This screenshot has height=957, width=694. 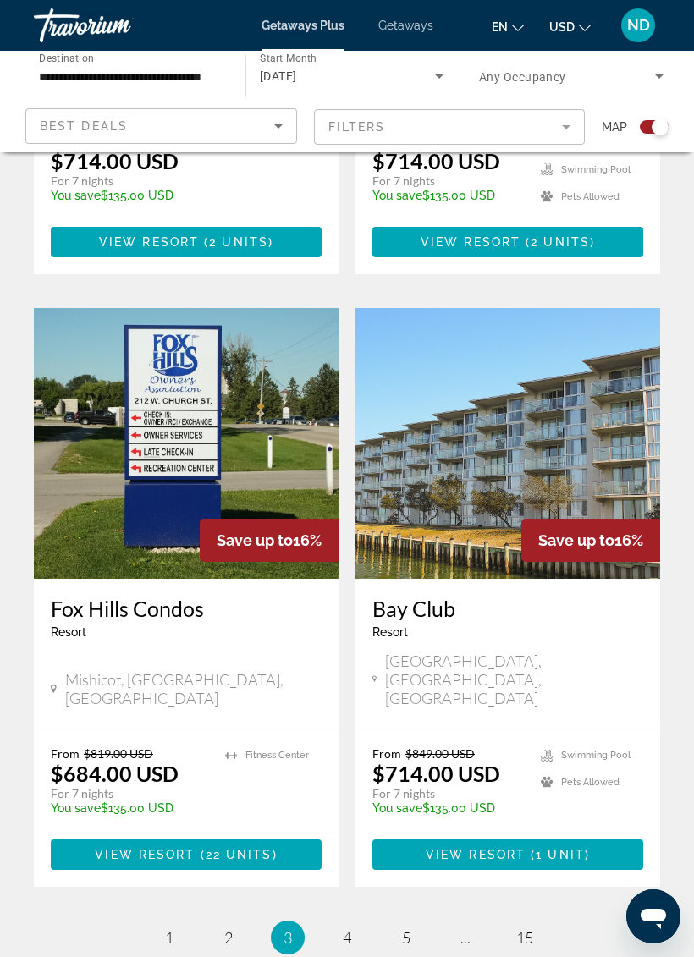 What do you see at coordinates (570, 26) in the screenshot?
I see `button: Change currency` at bounding box center [570, 26].